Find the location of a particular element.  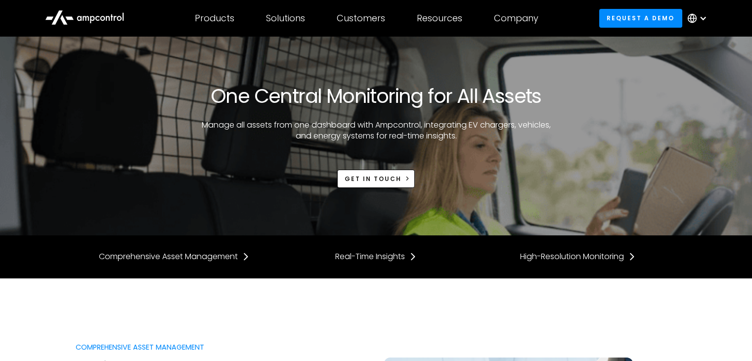

div: Resources is located at coordinates (440, 18).